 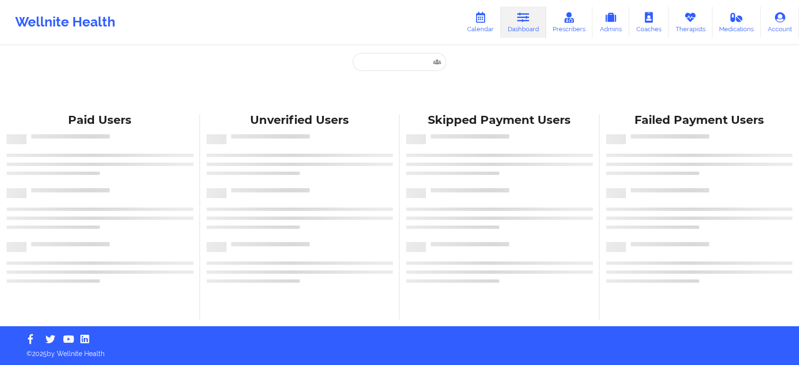 What do you see at coordinates (570, 22) in the screenshot?
I see `a: Prescribers` at bounding box center [570, 22].